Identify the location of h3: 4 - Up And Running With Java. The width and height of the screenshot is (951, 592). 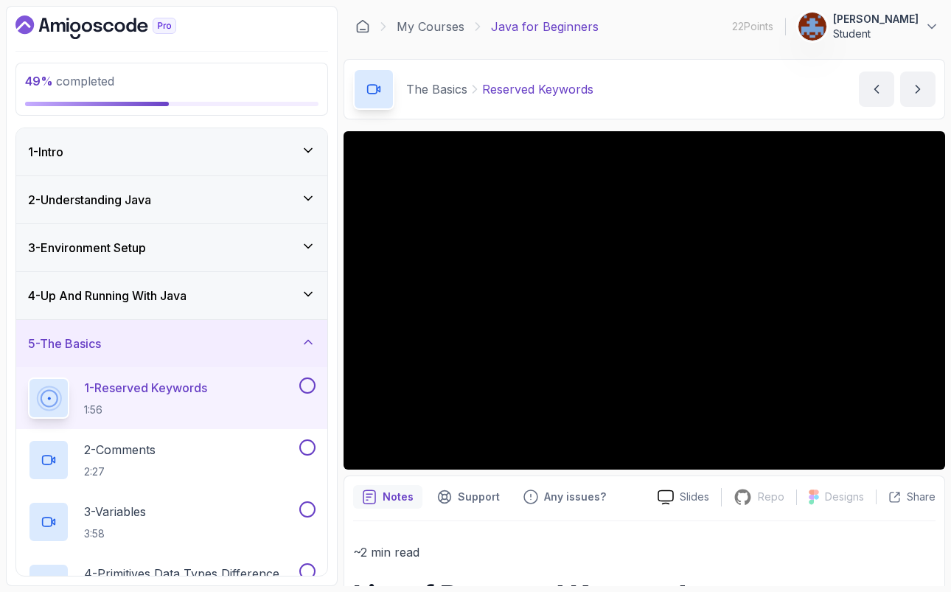
(107, 296).